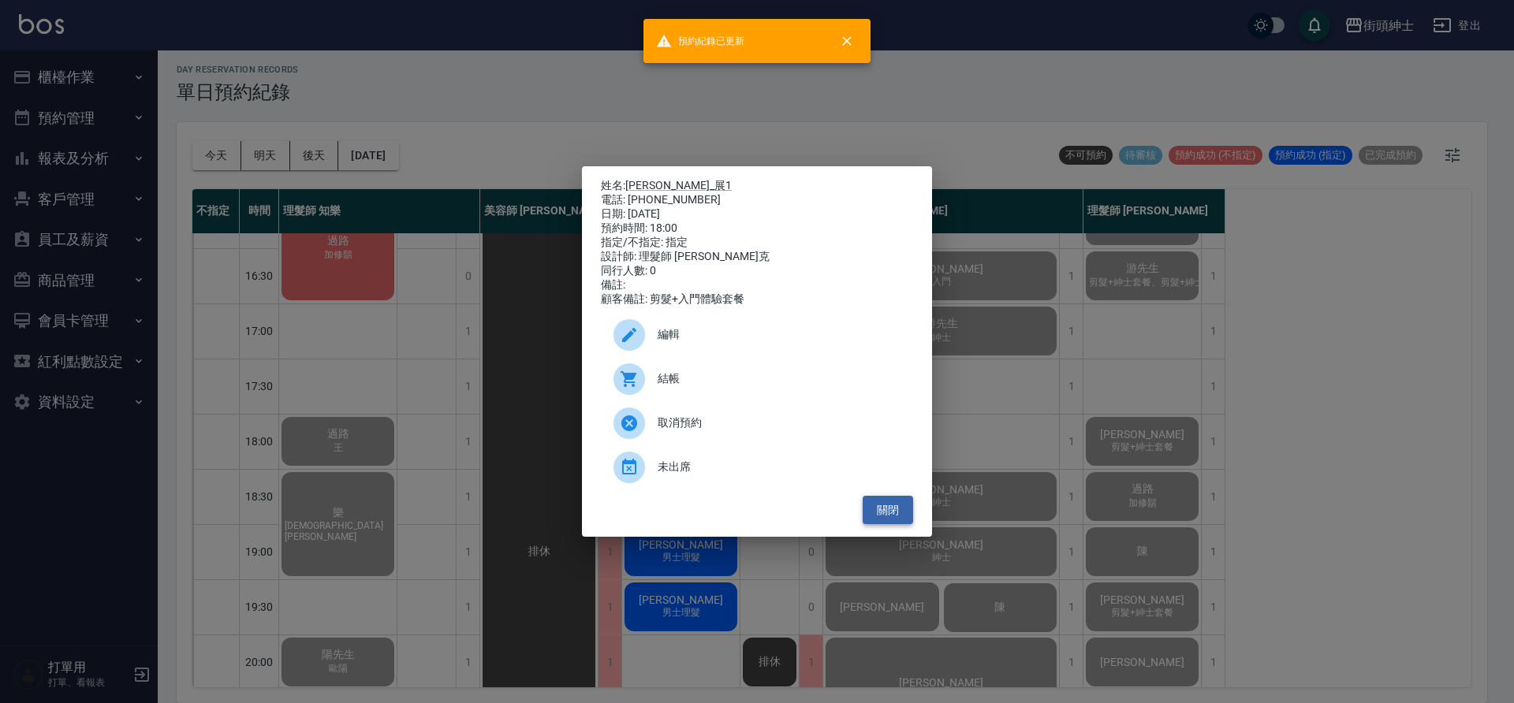  I want to click on span: 編輯, so click(779, 334).